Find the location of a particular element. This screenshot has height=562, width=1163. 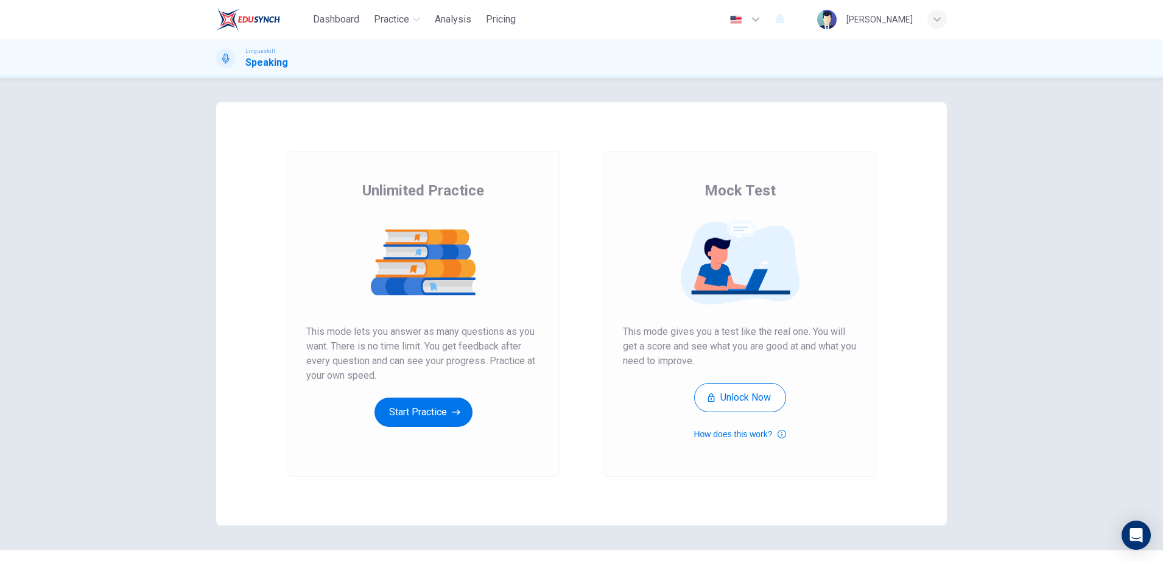

span: Analysis is located at coordinates (453, 19).